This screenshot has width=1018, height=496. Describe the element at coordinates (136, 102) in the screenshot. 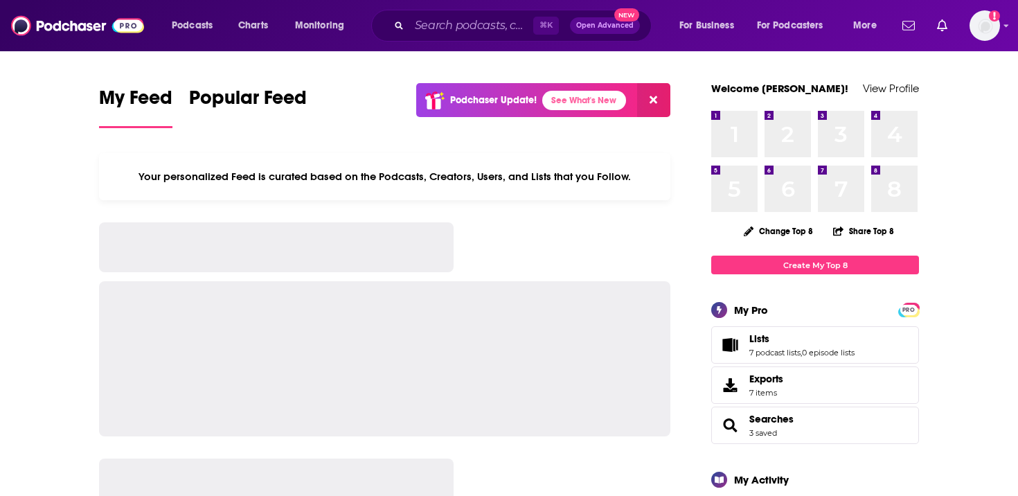

I see `span: My Feed` at that location.